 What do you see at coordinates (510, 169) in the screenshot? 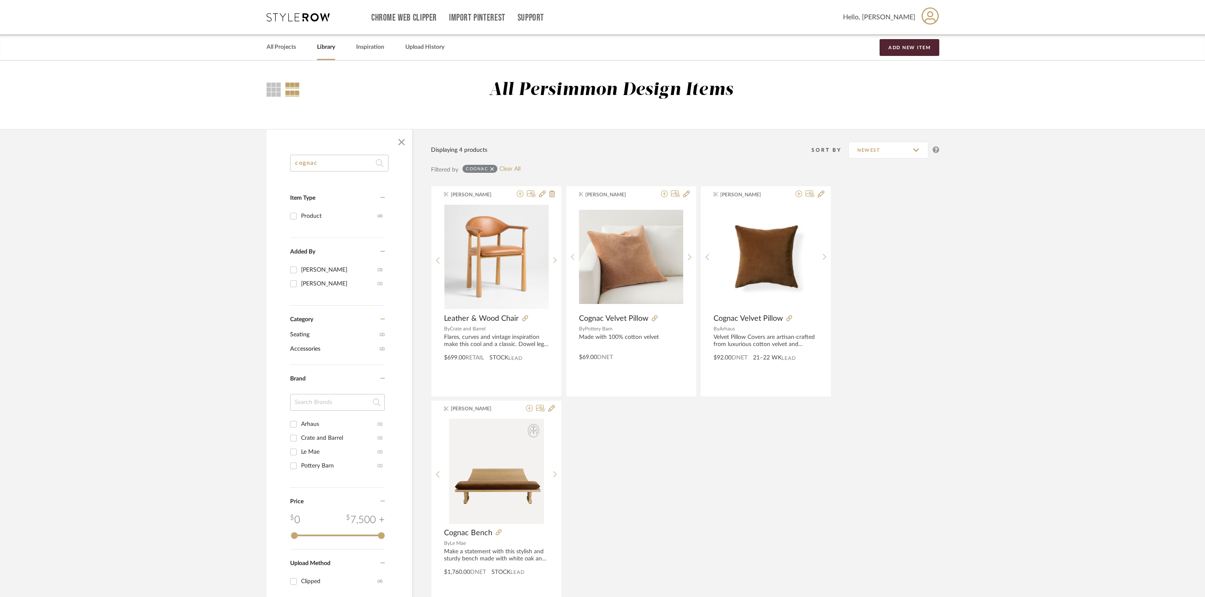
I see `a: Clear All` at bounding box center [510, 169].